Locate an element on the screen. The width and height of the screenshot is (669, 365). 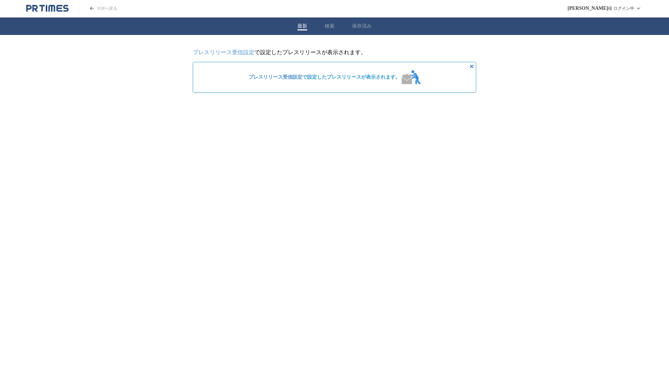
button: 検索 is located at coordinates (330, 26).